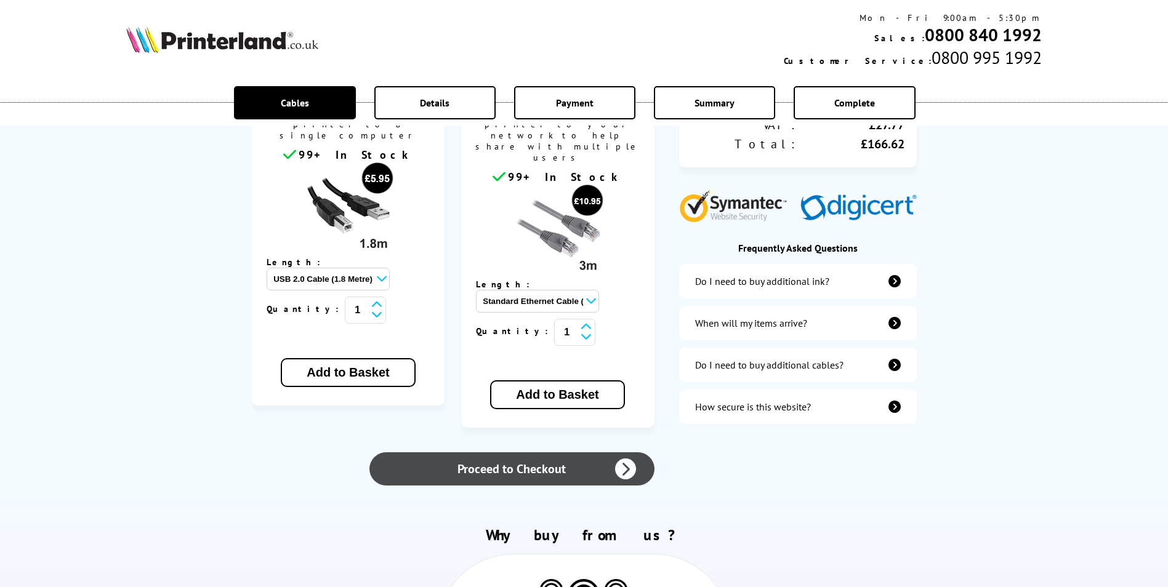 This screenshot has height=587, width=1168. I want to click on span: Details, so click(435, 103).